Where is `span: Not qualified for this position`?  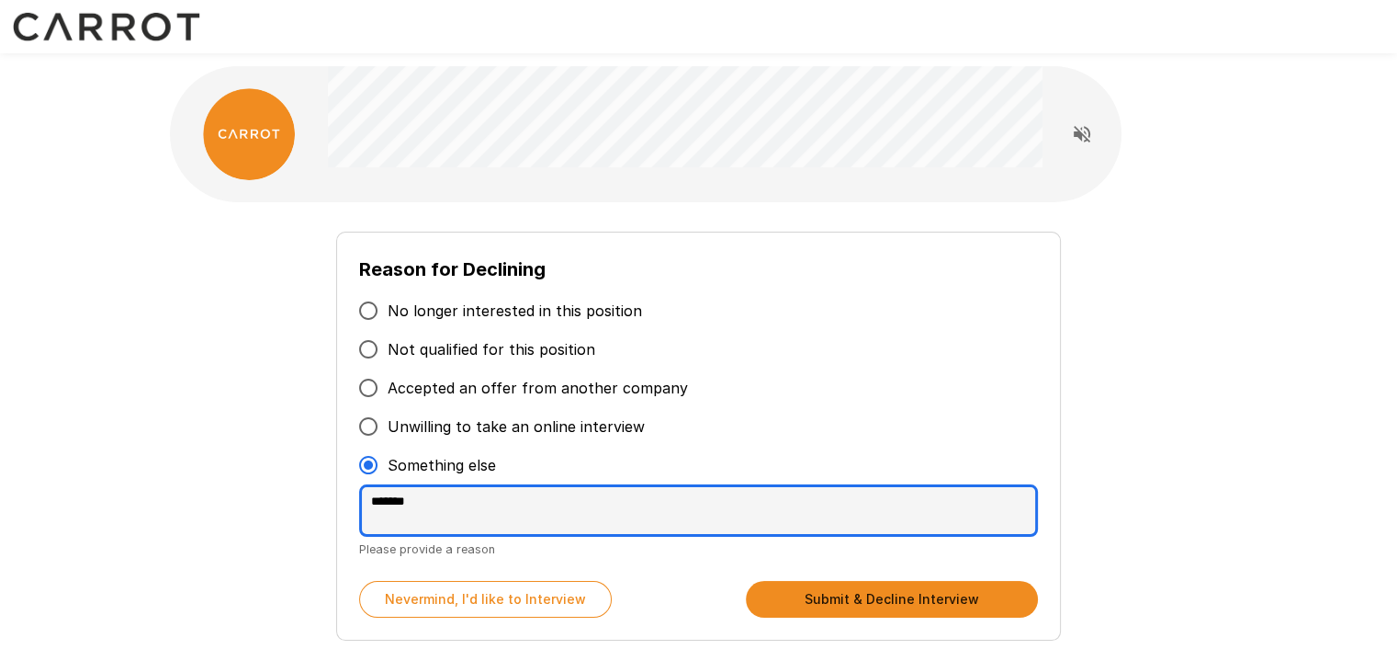
span: Not qualified for this position is located at coordinates (492, 349).